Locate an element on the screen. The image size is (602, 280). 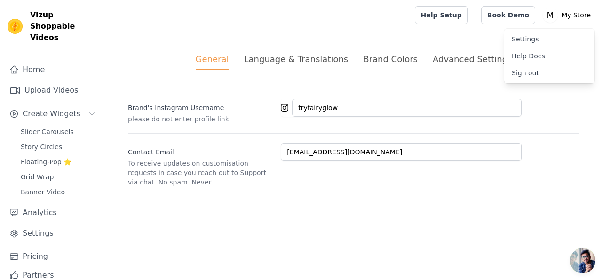
button: M My Store is located at coordinates (568, 15).